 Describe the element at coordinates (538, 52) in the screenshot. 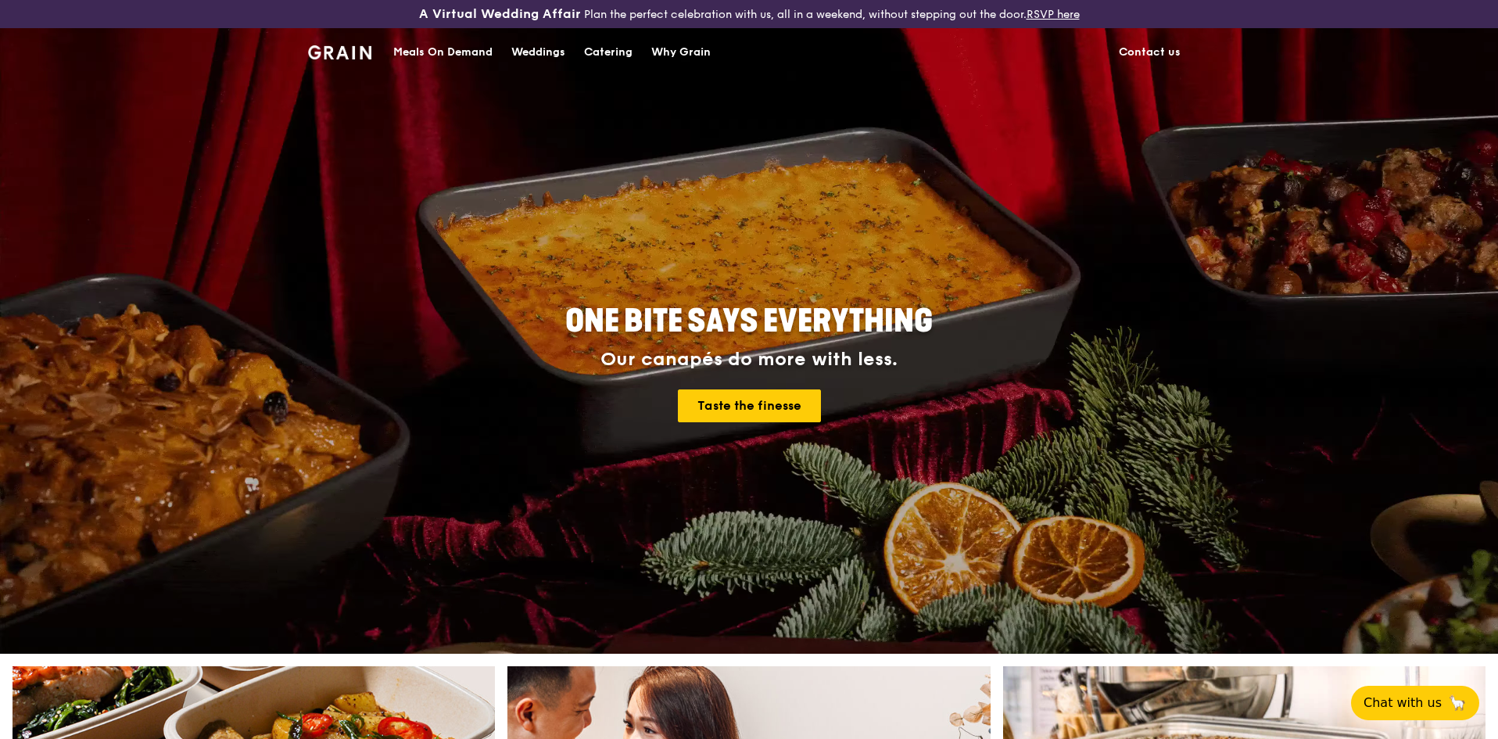

I see `div: Weddings` at that location.